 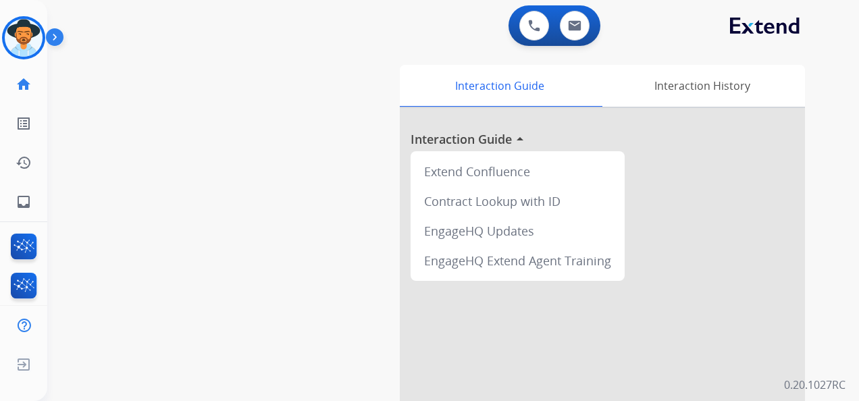 I want to click on img: avatar, so click(x=24, y=38).